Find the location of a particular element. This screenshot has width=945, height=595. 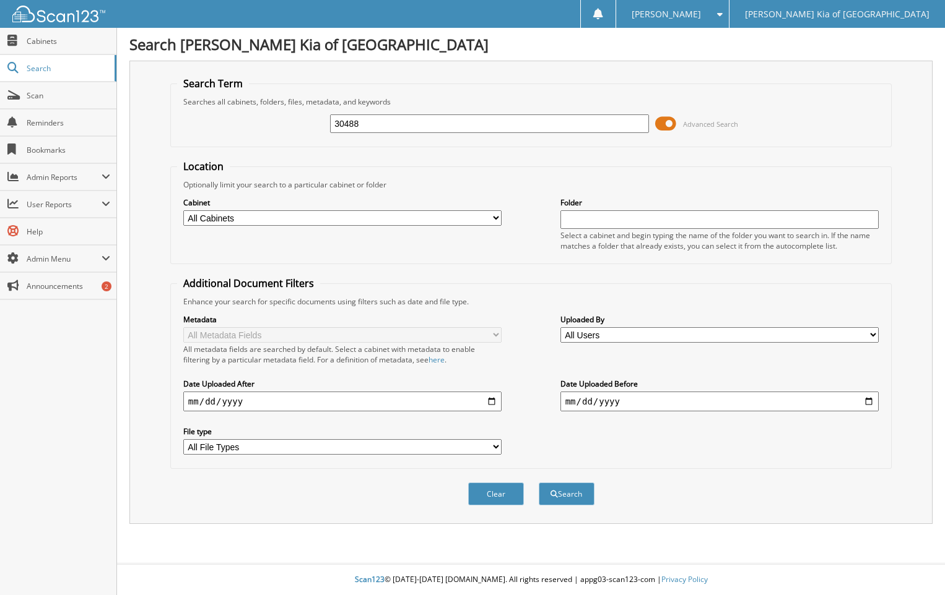

span: Advanced Search is located at coordinates (710, 124).